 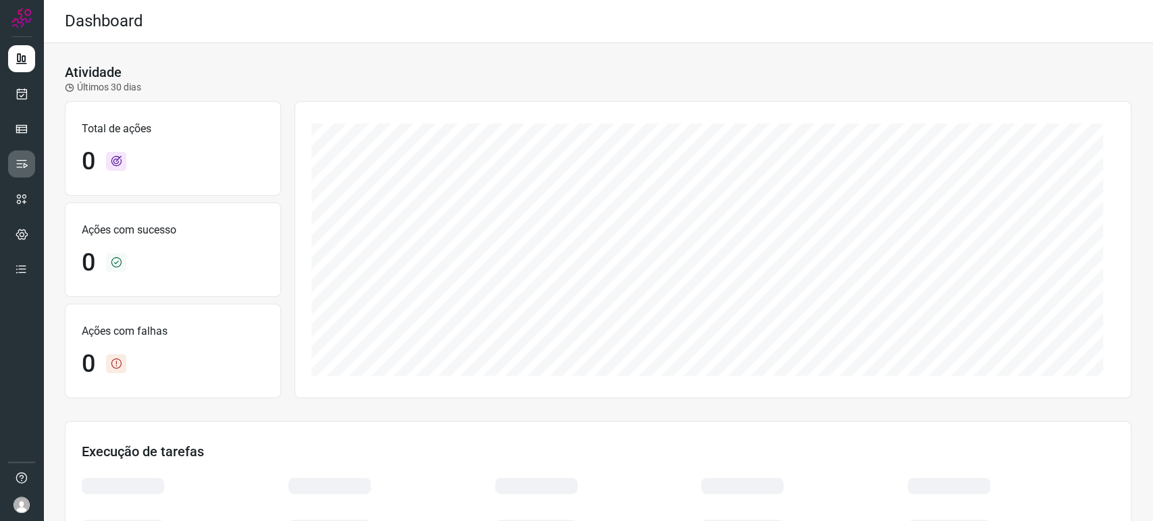 I want to click on p: Últimos 30 dias, so click(x=103, y=87).